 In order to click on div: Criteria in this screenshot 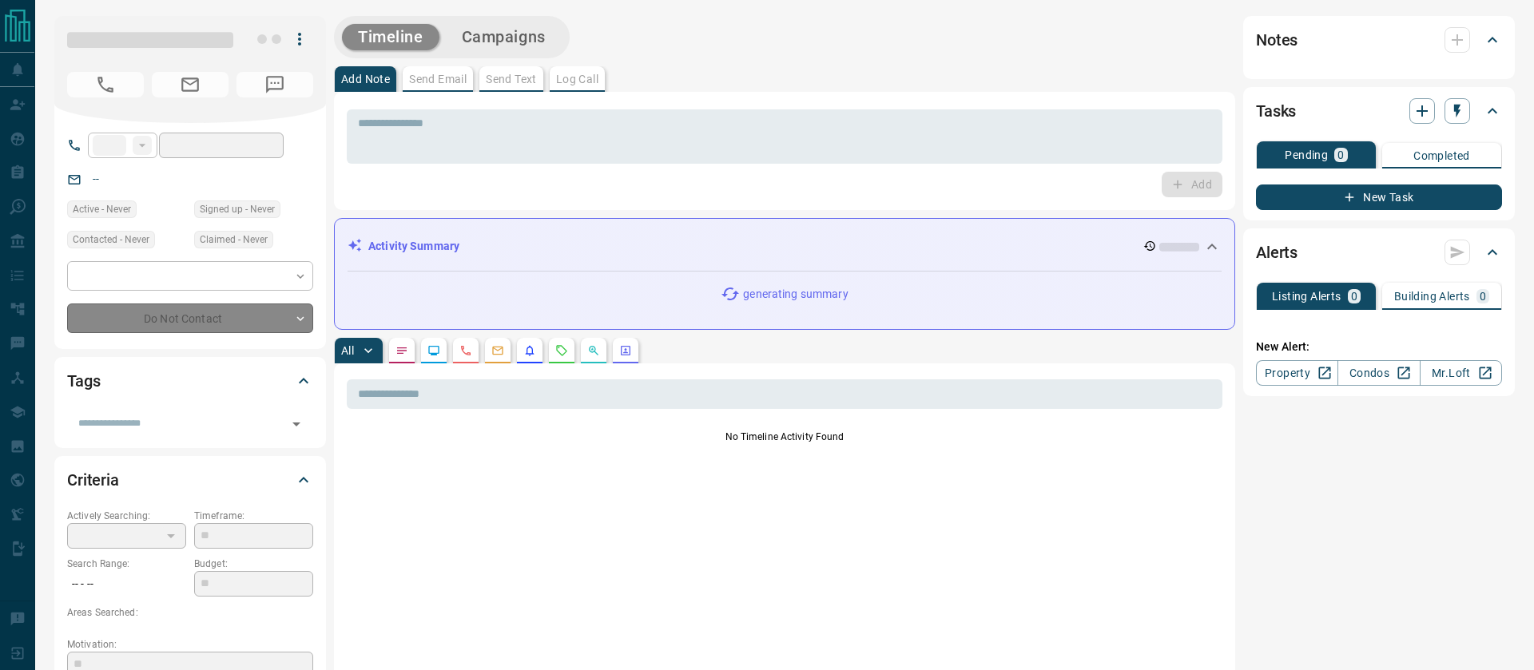, I will do `click(190, 480)`.